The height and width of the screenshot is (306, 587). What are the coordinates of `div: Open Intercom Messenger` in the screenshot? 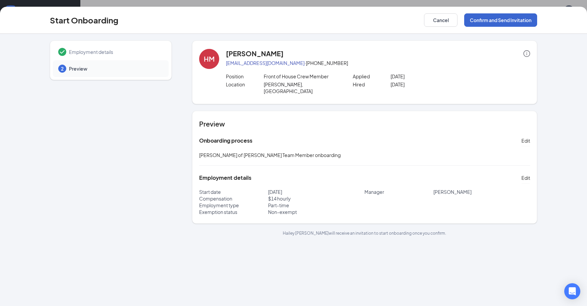 It's located at (573, 291).